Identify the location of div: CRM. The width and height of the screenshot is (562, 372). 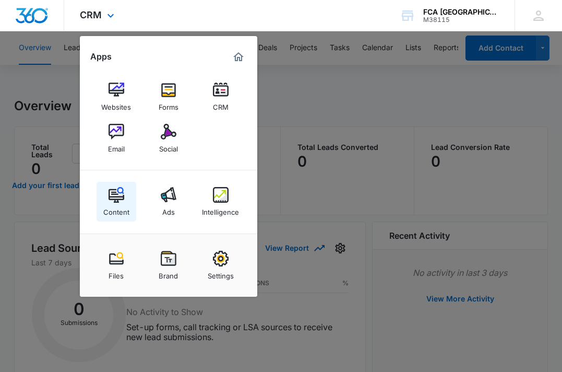
(221, 104).